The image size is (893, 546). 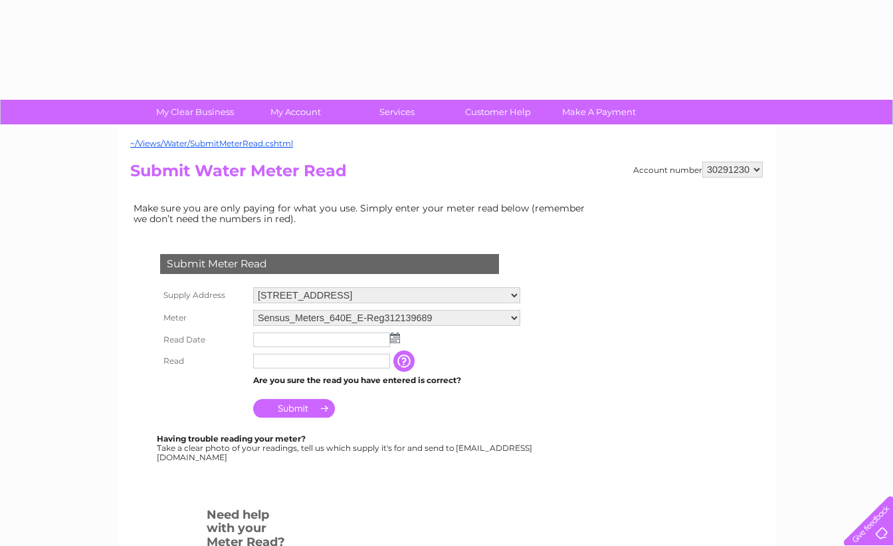 I want to click on th: Read Date, so click(x=203, y=340).